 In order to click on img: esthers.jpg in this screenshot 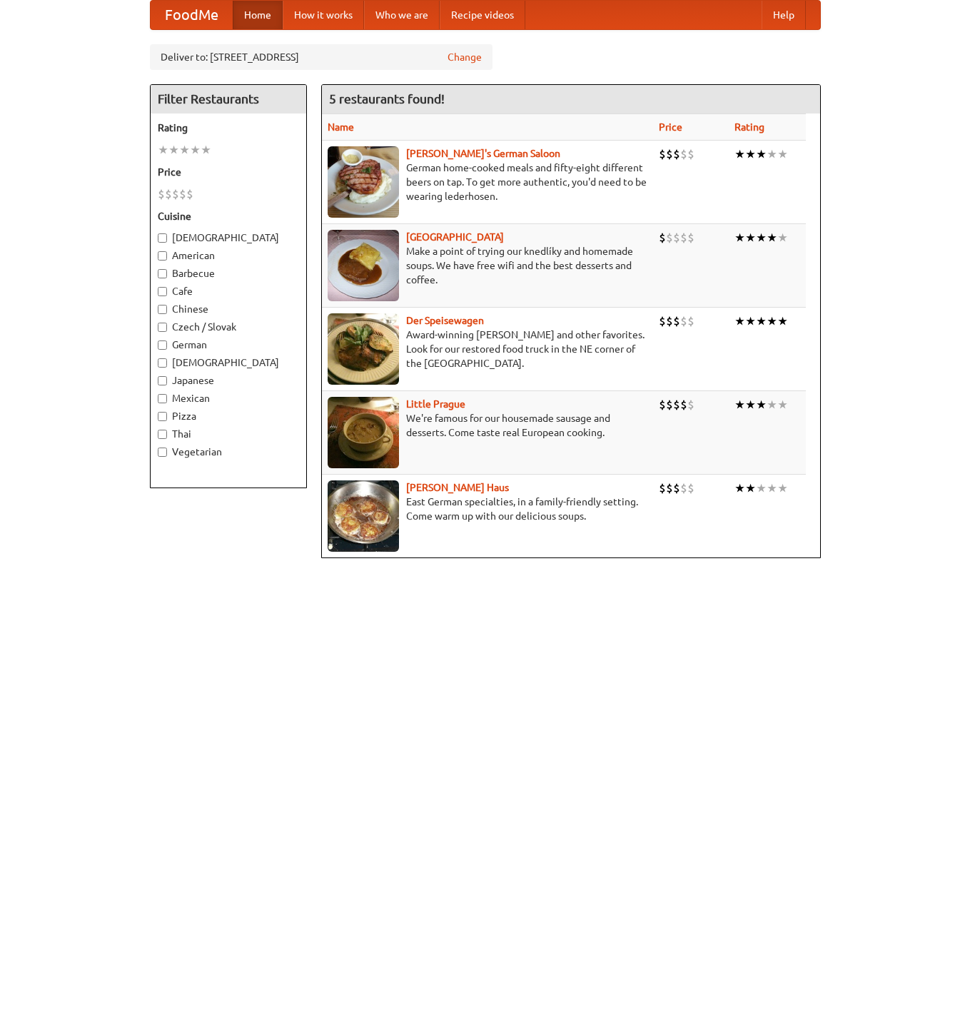, I will do `click(363, 182)`.